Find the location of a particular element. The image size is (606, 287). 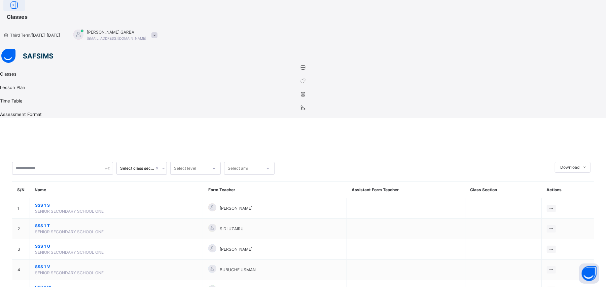

span: SSS 1 S is located at coordinates (116, 206).